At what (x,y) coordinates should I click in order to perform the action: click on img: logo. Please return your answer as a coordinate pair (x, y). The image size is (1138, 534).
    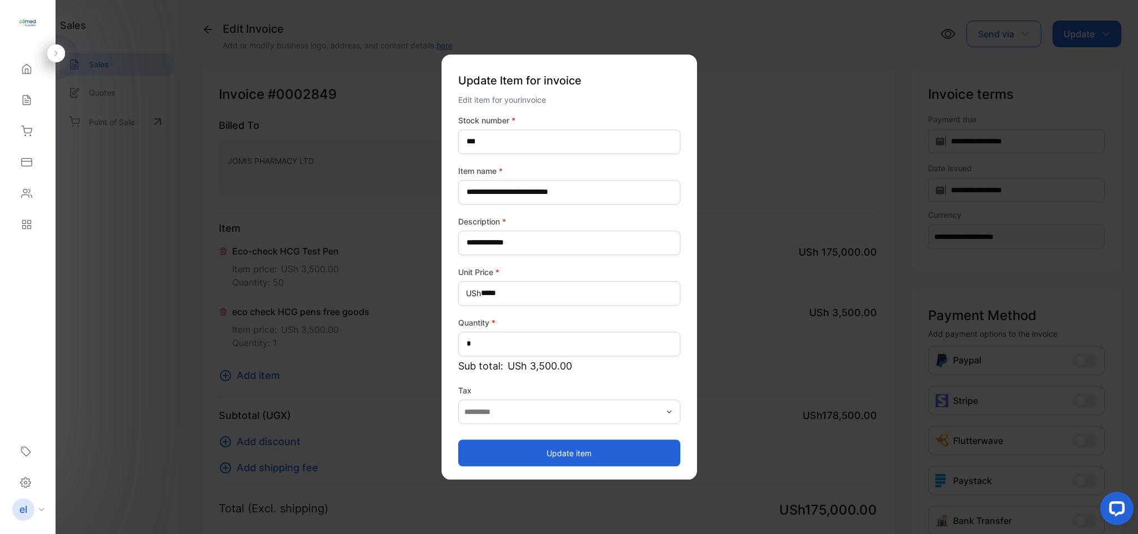
    Looking at the image, I should click on (28, 23).